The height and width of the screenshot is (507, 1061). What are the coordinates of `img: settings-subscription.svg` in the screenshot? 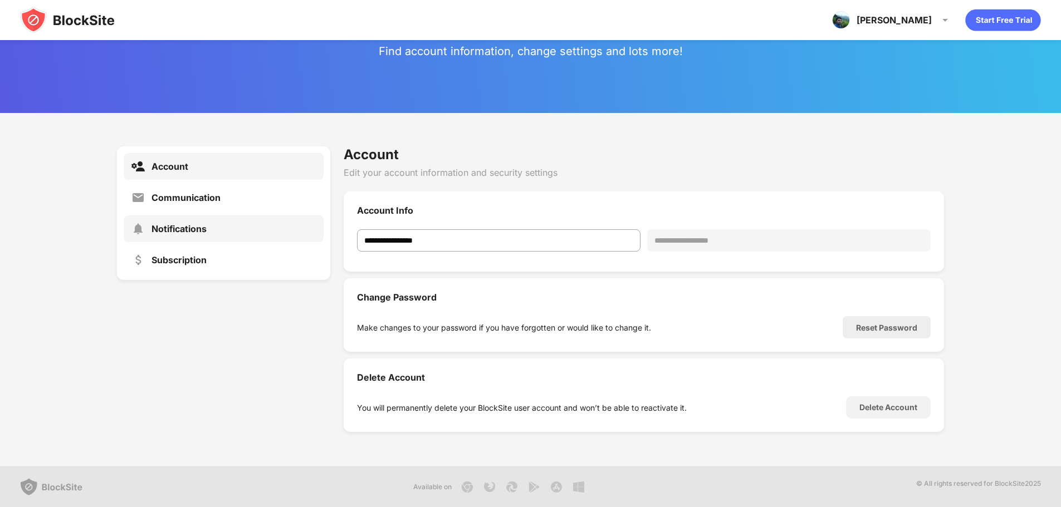 It's located at (138, 260).